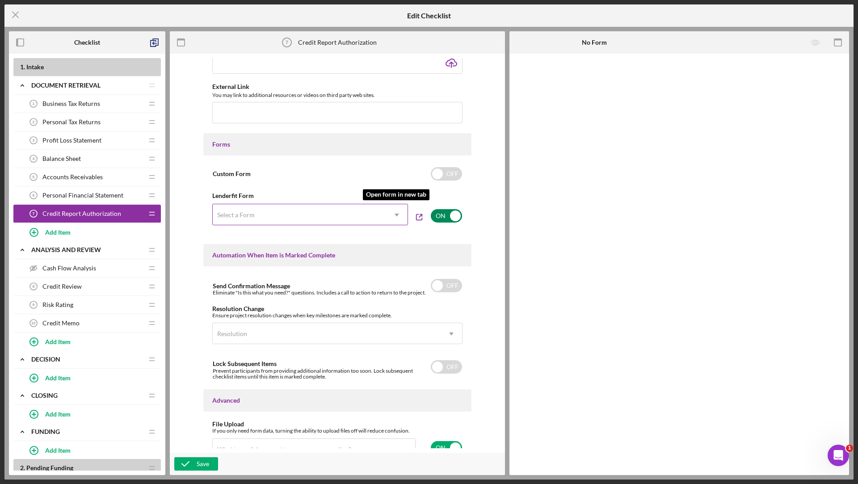  I want to click on tspan: 1, so click(33, 104).